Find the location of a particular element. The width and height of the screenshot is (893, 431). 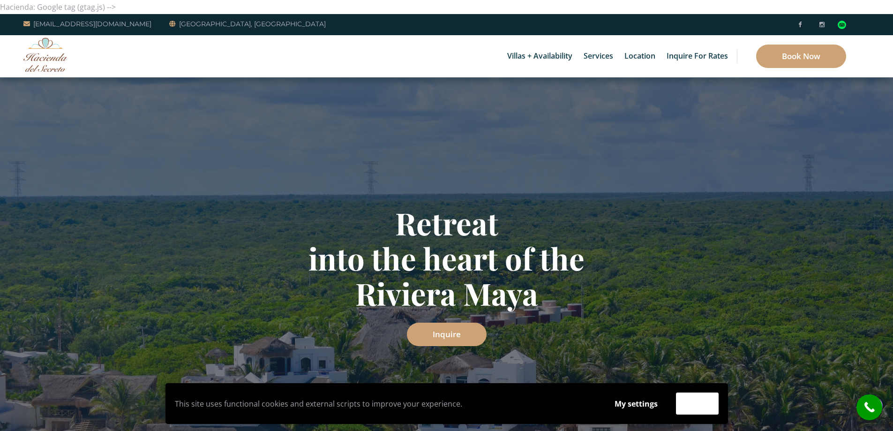

a: Inquire is located at coordinates (447, 334).